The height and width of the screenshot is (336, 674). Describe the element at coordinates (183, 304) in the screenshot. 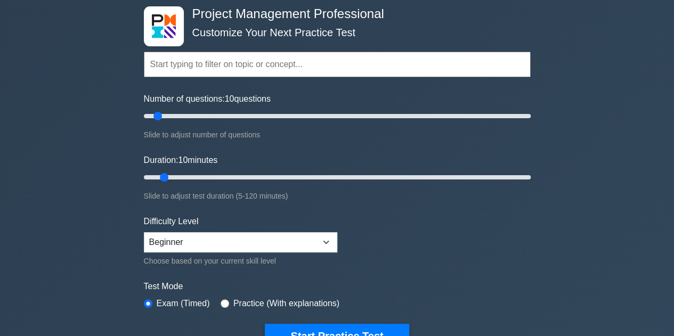

I see `label: Exam (Timed)` at that location.